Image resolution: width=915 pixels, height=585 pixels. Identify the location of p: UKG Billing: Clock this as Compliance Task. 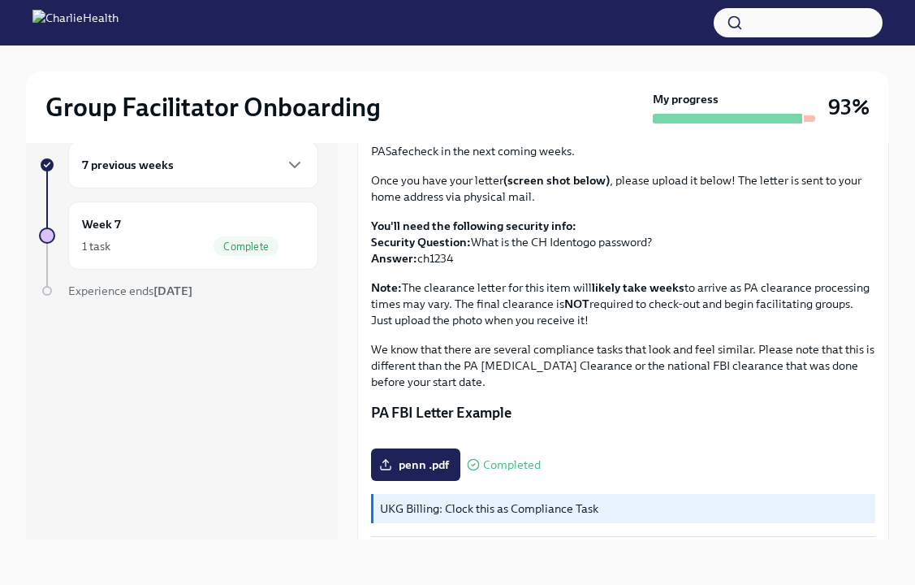
(625, 509).